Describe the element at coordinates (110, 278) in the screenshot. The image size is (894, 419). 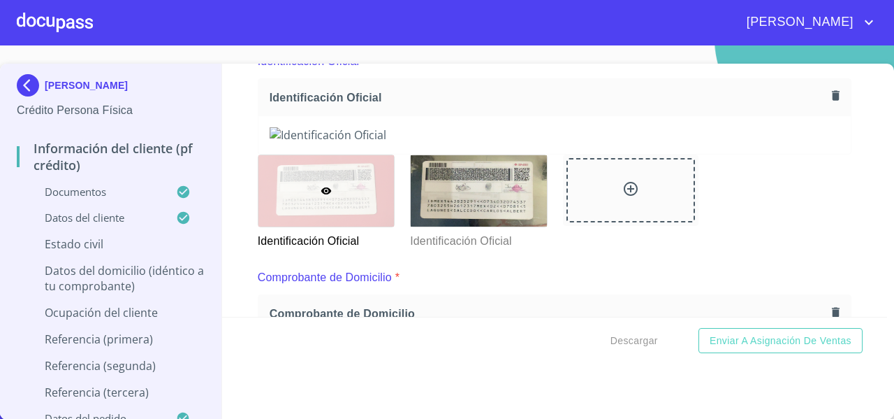
I see `p: Datos del domicilio (idéntico a tu comprobante)` at that location.